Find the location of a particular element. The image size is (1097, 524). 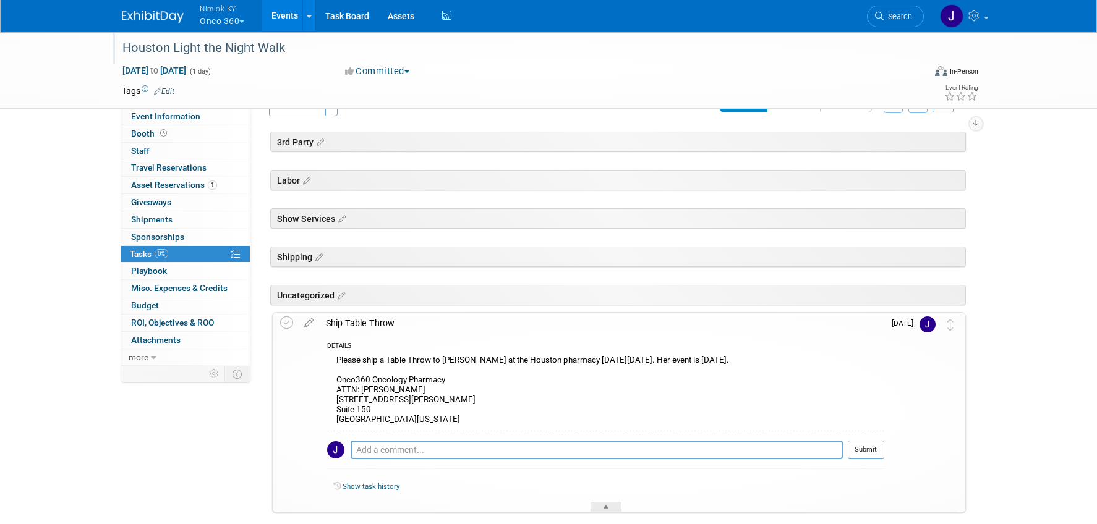

div: Houston Light the Night Walk is located at coordinates (511, 48).